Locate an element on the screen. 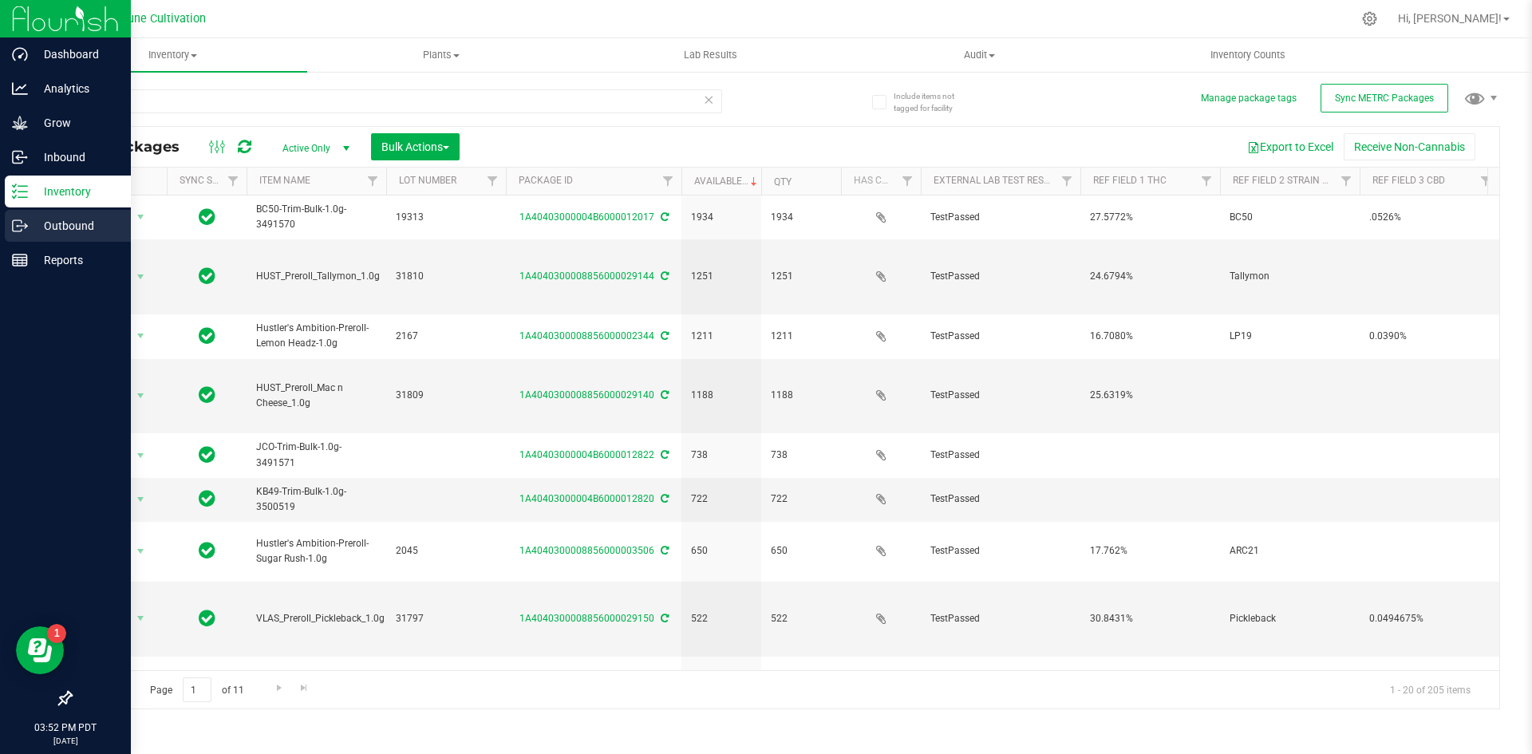  span: 17.762% is located at coordinates (1150, 551).